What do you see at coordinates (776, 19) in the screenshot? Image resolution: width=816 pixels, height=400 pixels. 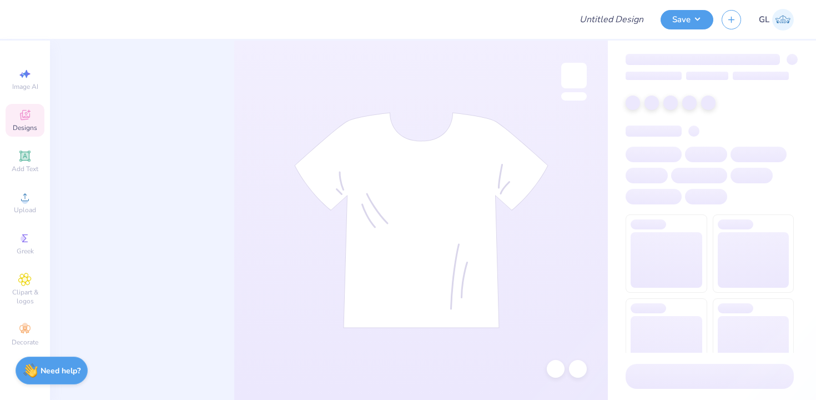 I see `a: GL` at bounding box center [776, 19].